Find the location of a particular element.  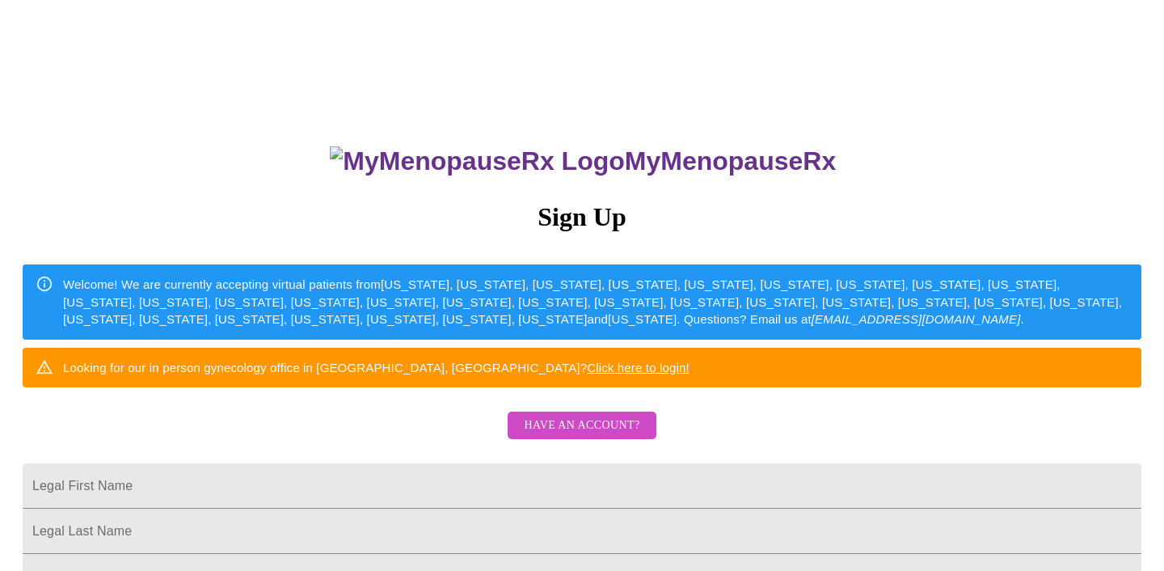

a: Click here to login! is located at coordinates (638, 367).